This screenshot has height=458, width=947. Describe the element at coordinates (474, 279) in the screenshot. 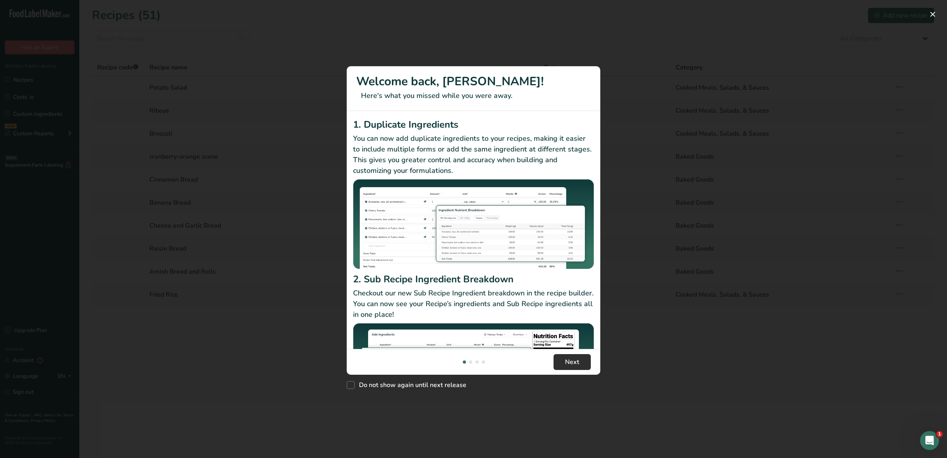

I see `h2: 2. Sub Recipe Ingredient Breakdown` at that location.